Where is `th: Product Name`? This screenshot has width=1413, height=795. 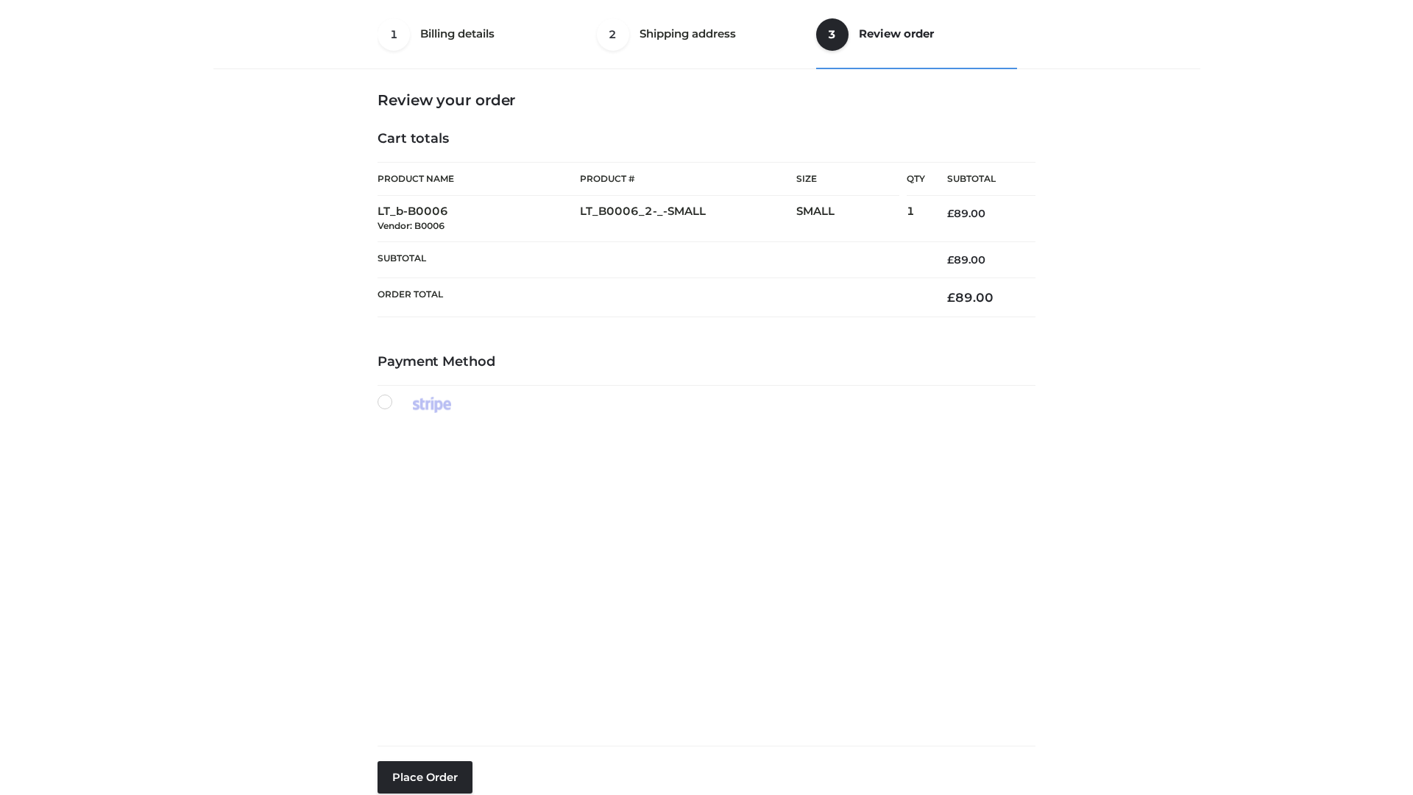
th: Product Name is located at coordinates (478, 179).